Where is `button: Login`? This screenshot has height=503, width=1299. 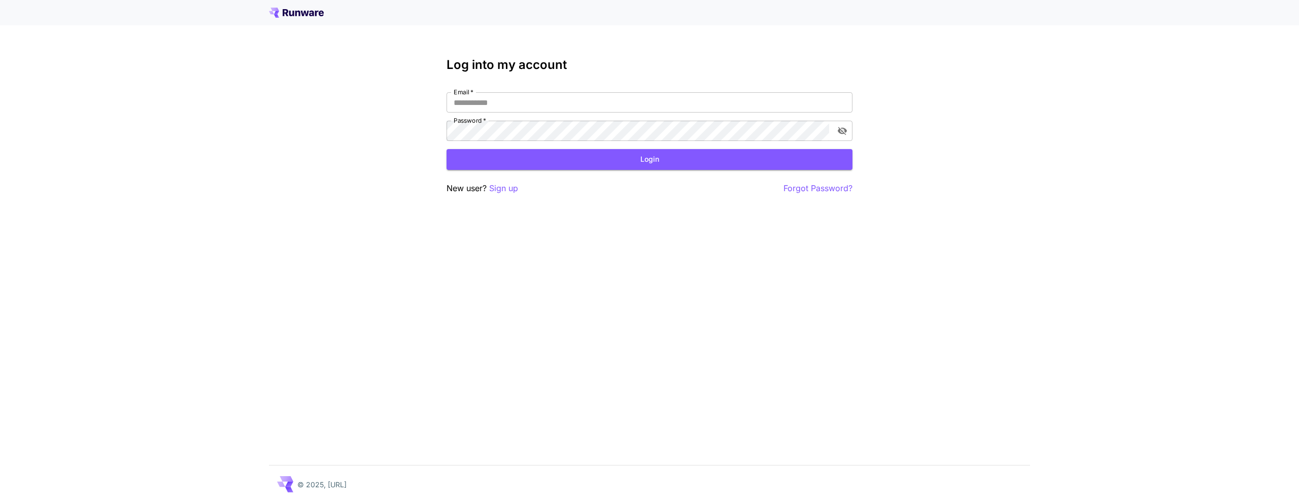 button: Login is located at coordinates (649, 159).